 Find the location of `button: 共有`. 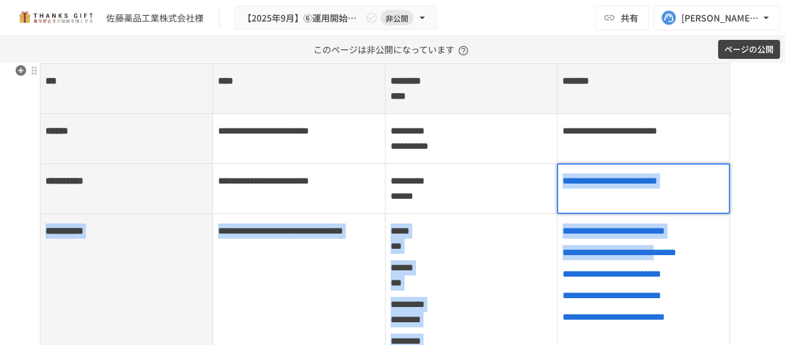

button: 共有 is located at coordinates (622, 18).